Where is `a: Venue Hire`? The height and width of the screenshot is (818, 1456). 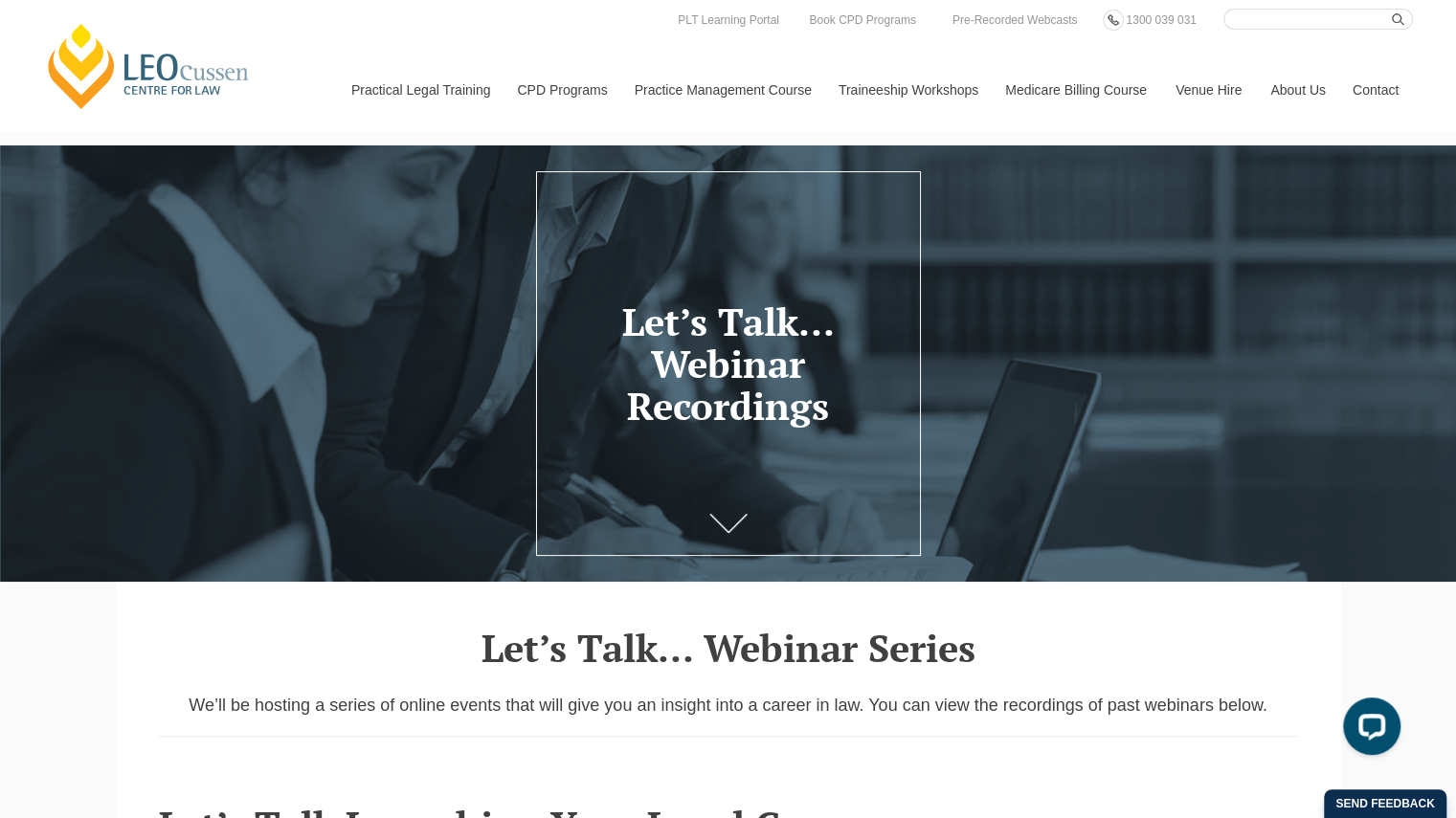 a: Venue Hire is located at coordinates (1208, 90).